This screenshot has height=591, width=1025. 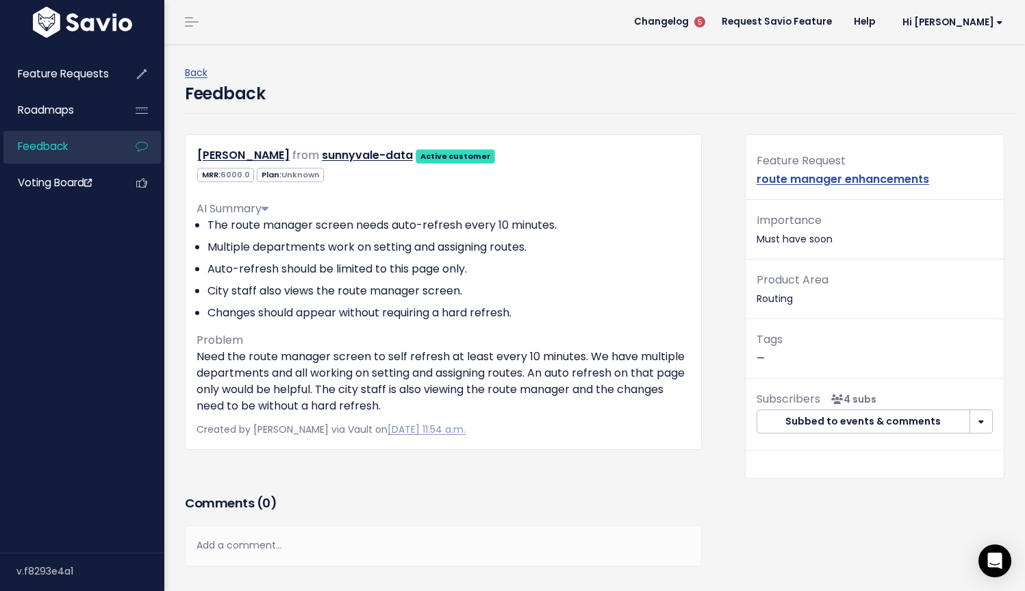 What do you see at coordinates (995, 561) in the screenshot?
I see `div: Open Intercom Messenger` at bounding box center [995, 561].